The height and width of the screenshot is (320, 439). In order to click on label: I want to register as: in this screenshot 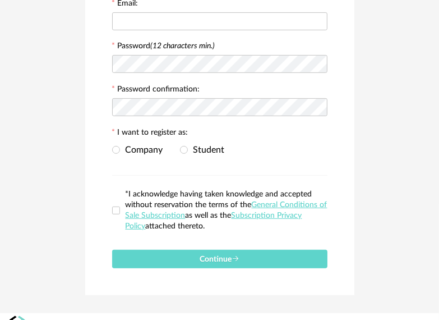, I will do `click(150, 133)`.